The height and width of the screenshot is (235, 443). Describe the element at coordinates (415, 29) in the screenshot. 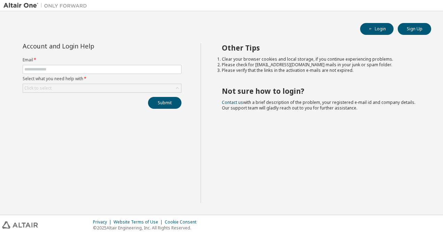

I see `button: Sign Up` at that location.